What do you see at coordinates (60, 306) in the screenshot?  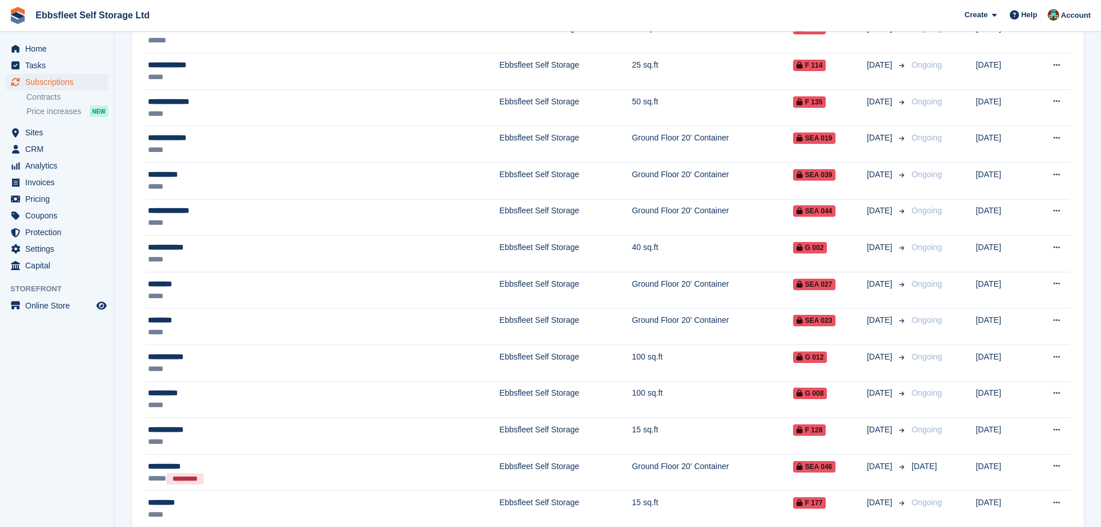 I see `span: Online Store` at bounding box center [60, 306].